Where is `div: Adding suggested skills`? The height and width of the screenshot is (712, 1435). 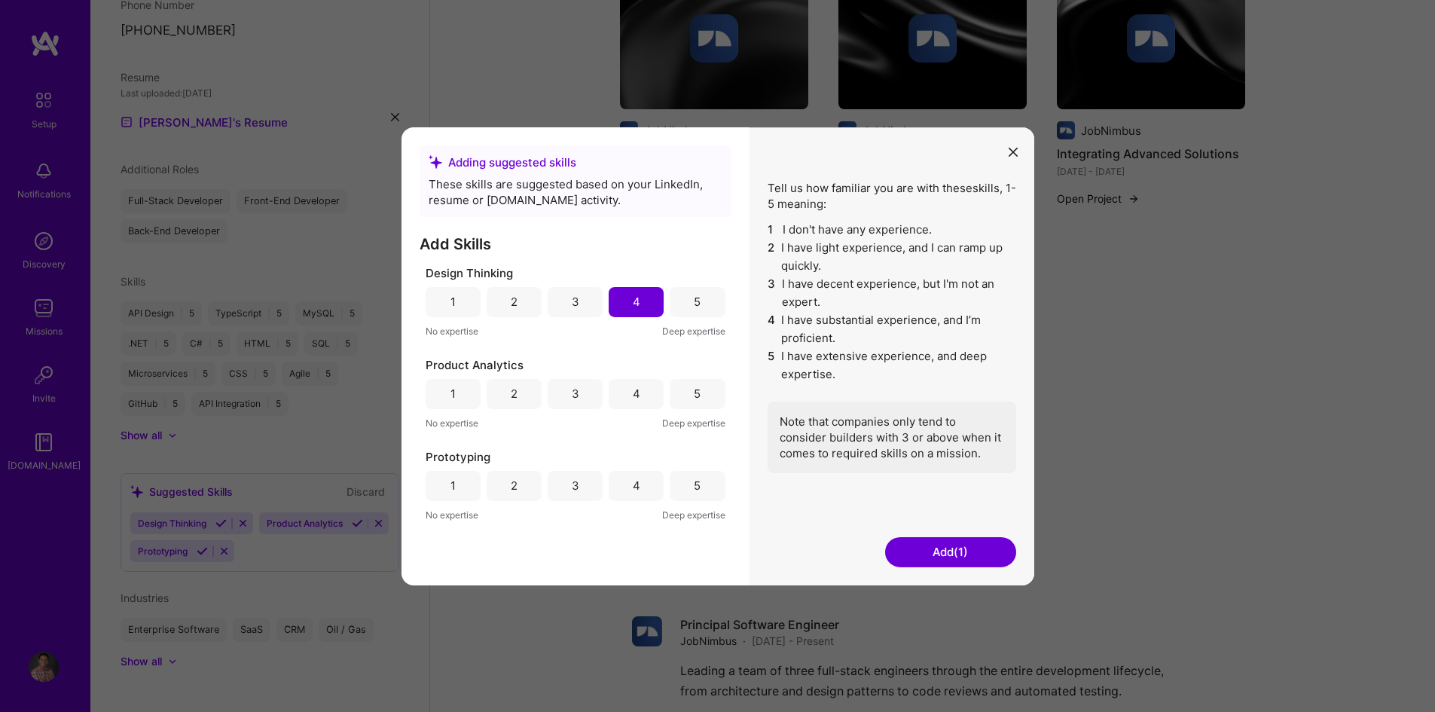 div: Adding suggested skills is located at coordinates (575, 161).